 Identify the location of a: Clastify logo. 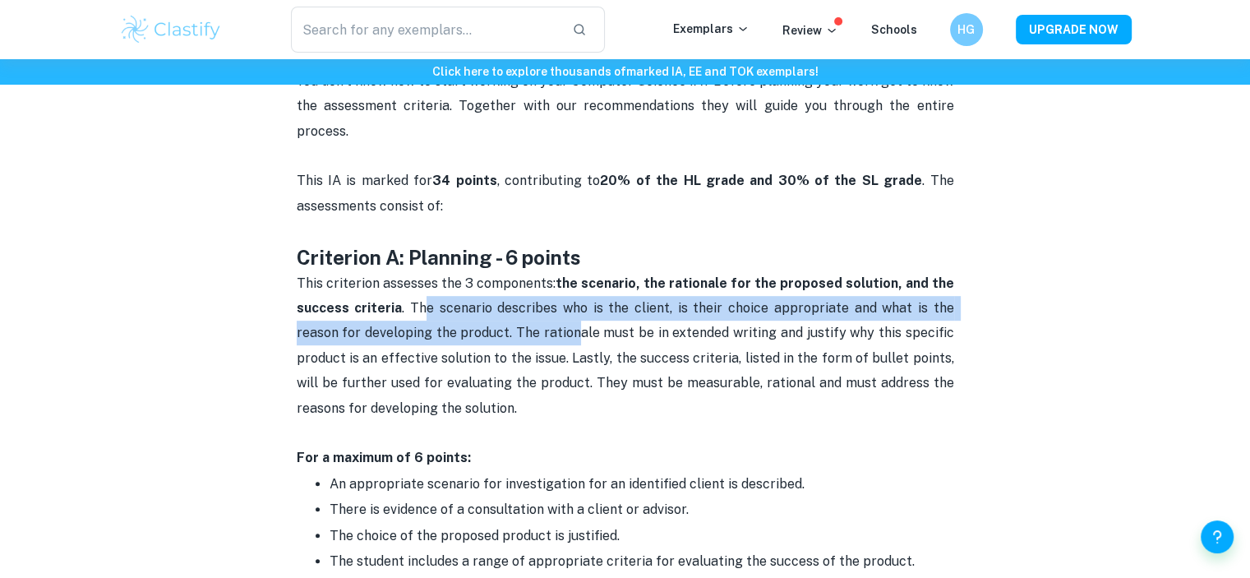
(171, 30).